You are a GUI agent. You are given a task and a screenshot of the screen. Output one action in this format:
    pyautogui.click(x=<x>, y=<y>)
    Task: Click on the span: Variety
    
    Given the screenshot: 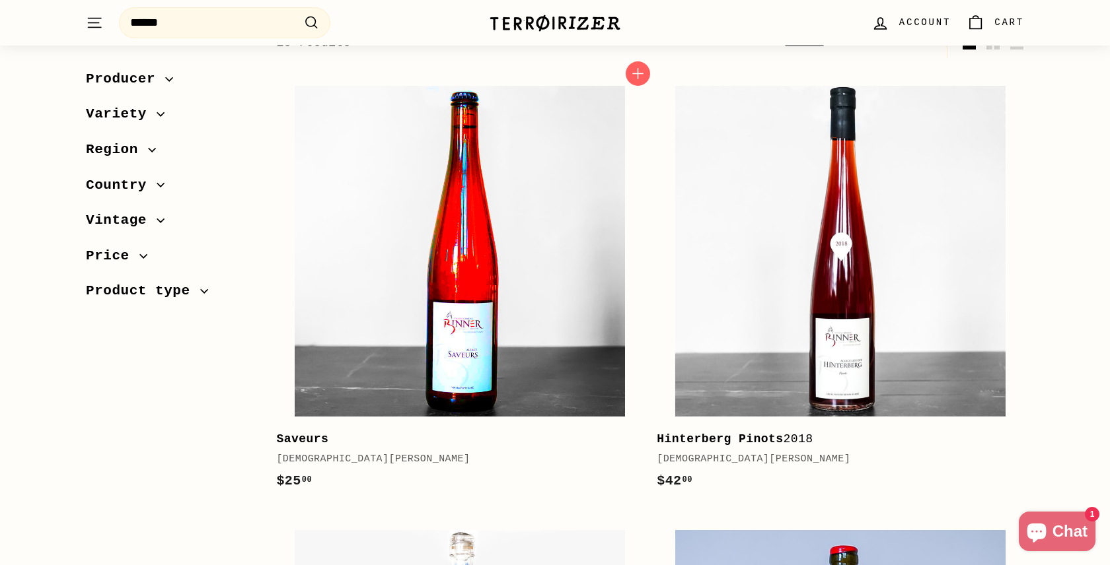 What is the action you would take?
    pyautogui.click(x=121, y=115)
    